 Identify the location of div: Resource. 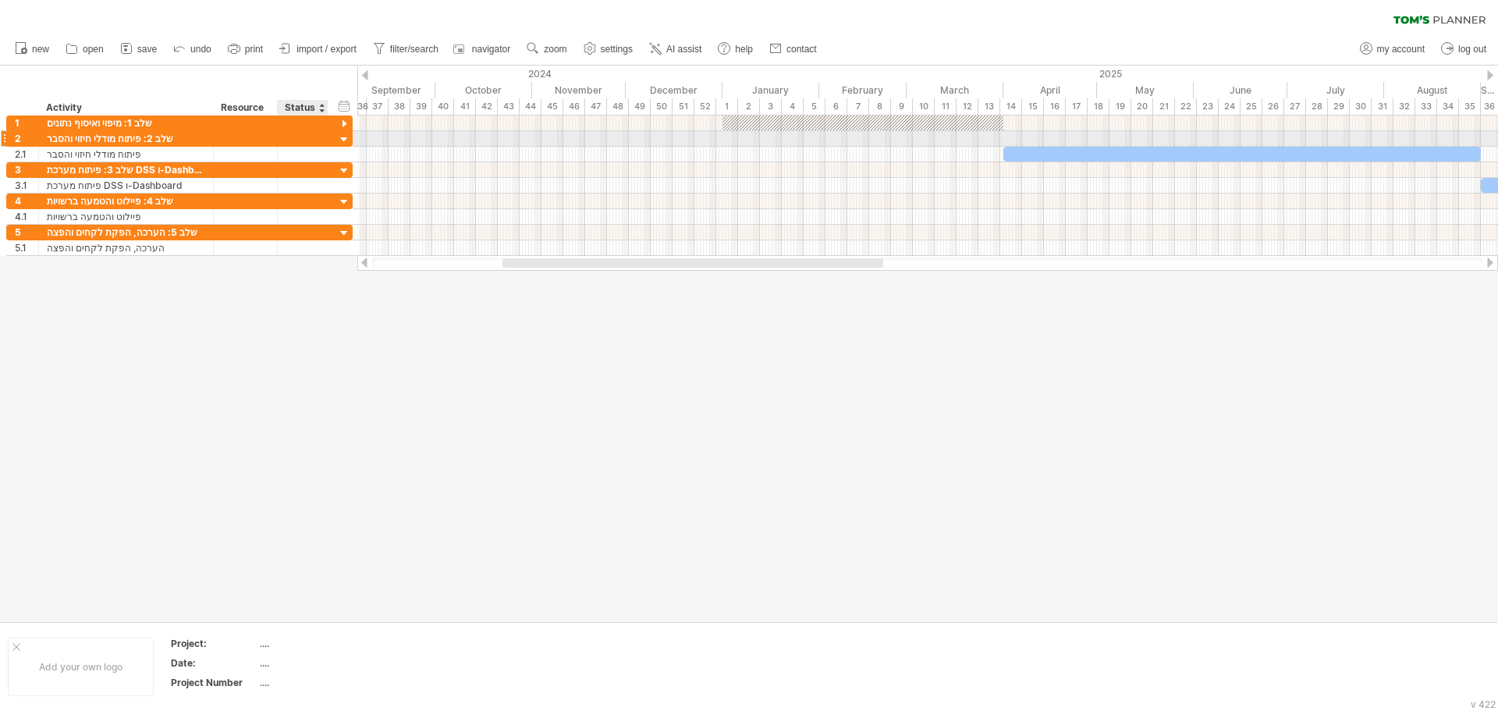
(244, 108).